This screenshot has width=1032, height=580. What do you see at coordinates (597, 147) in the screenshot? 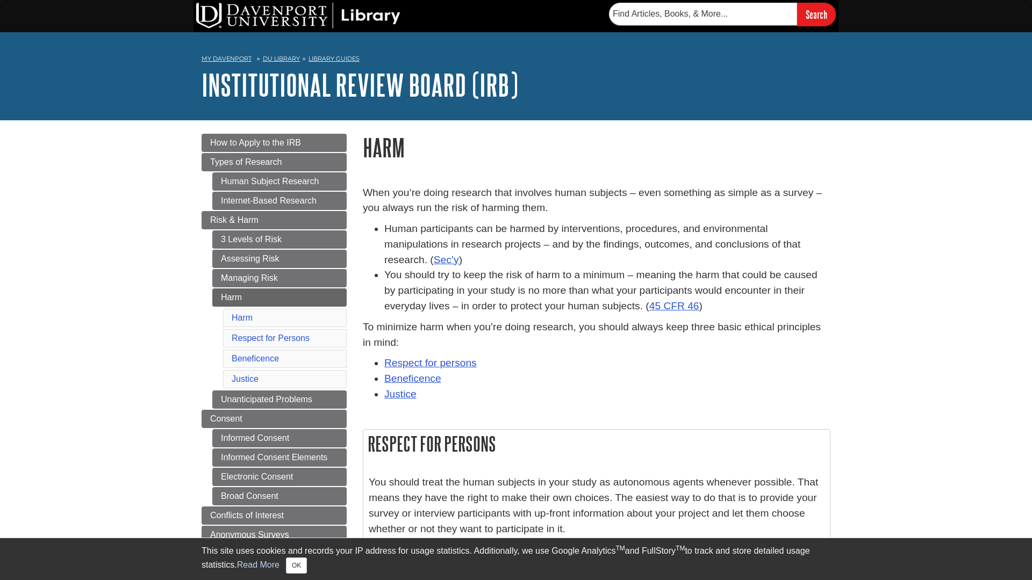
I see `h1: Harm` at bounding box center [597, 147].